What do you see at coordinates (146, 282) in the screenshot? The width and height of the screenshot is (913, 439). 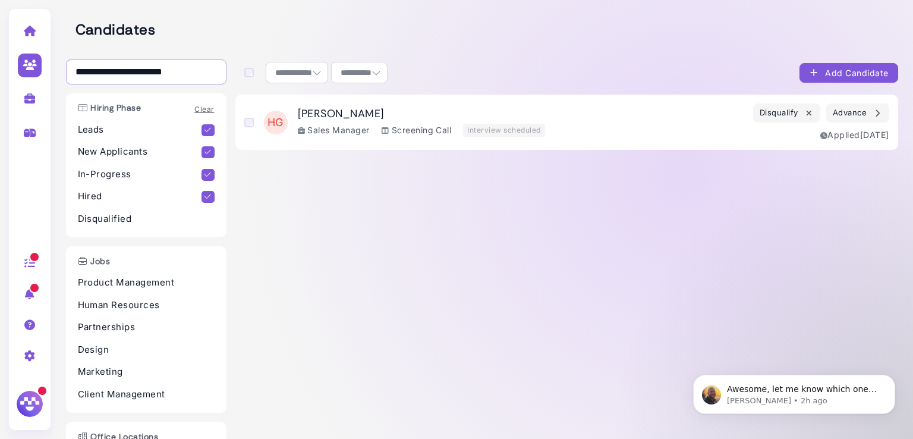 I see `p: Product Management` at bounding box center [146, 282].